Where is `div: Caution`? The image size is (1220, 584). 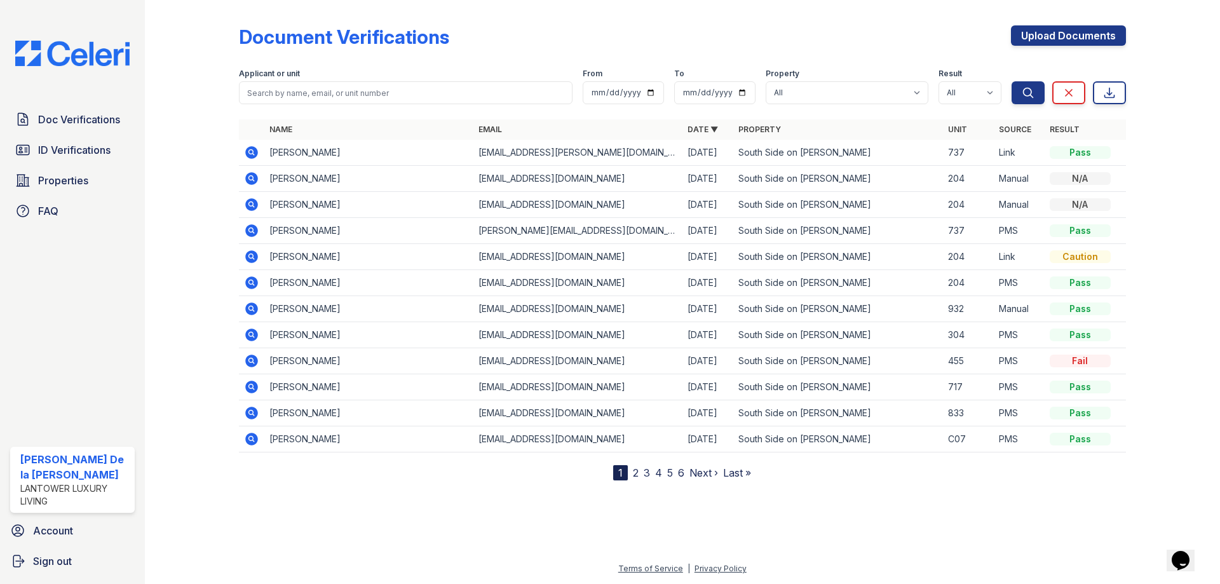 div: Caution is located at coordinates (1080, 257).